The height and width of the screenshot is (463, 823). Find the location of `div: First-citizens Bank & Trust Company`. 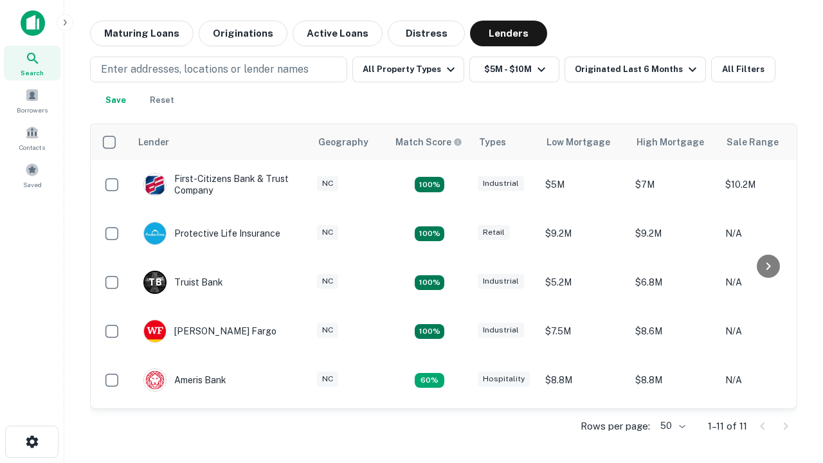

div: First-citizens Bank & Trust Company is located at coordinates (221, 185).